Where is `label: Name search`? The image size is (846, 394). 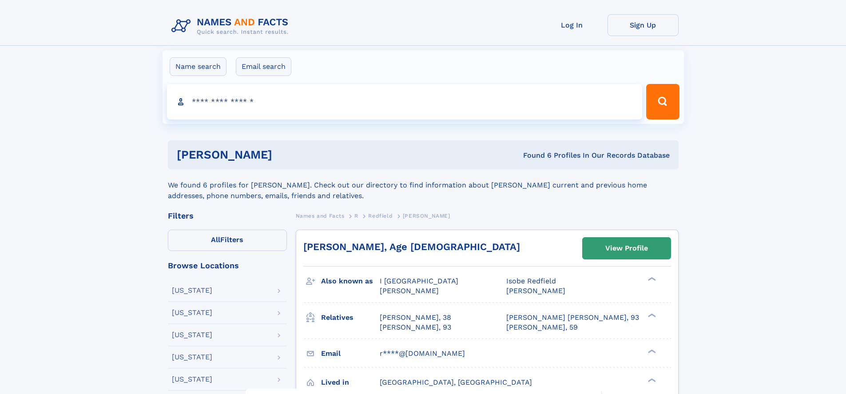
label: Name search is located at coordinates (198, 67).